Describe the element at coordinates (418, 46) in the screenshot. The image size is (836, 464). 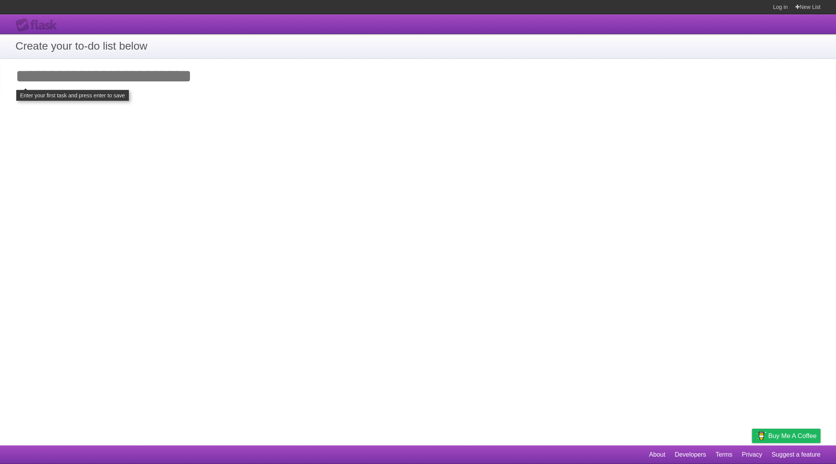
I see `h1: Create your to-do list below` at that location.